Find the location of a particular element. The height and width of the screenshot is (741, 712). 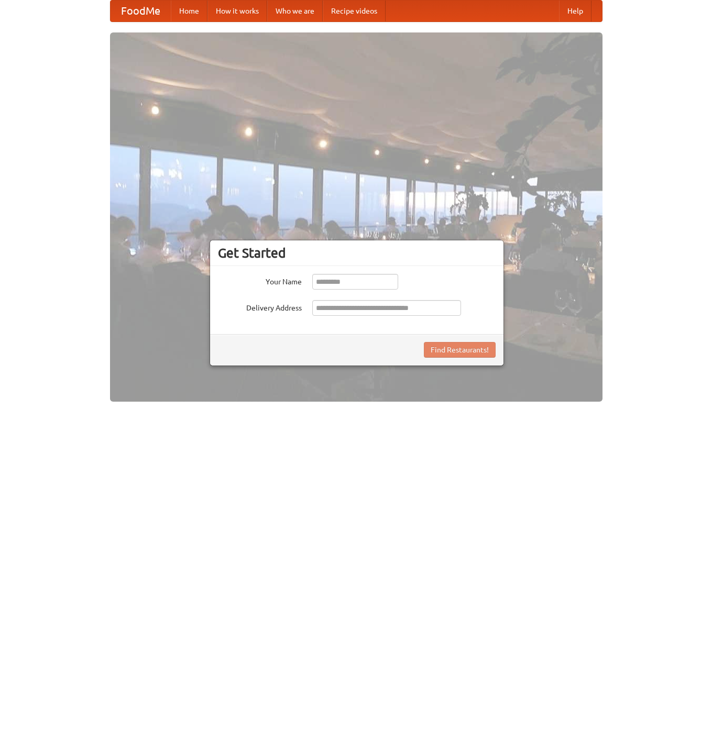

label: Your Name is located at coordinates (260, 280).